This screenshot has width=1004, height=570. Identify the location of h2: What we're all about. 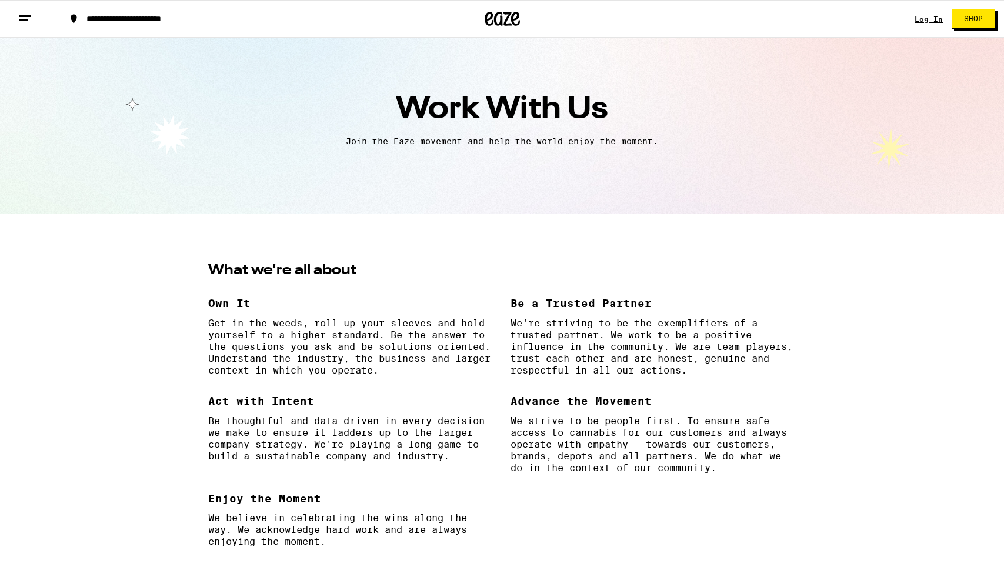
(502, 271).